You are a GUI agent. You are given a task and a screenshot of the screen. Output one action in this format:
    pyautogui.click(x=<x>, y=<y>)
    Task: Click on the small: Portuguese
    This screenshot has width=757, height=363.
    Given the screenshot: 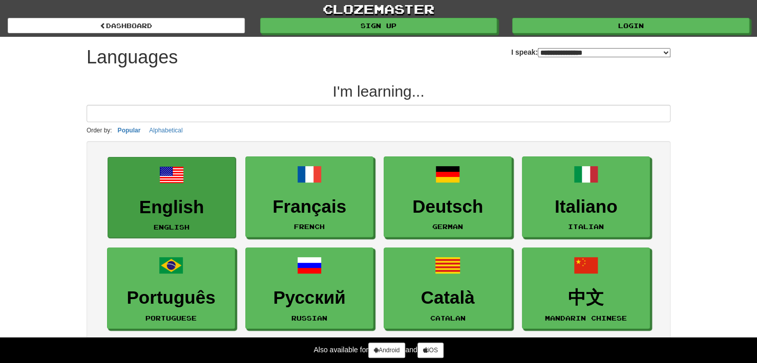 What is the action you would take?
    pyautogui.click(x=171, y=318)
    